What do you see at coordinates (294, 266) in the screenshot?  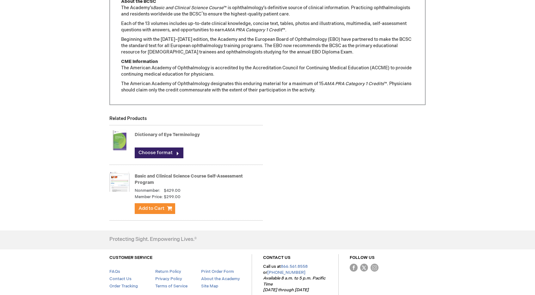 I see `a: 866.561.8558` at bounding box center [294, 266].